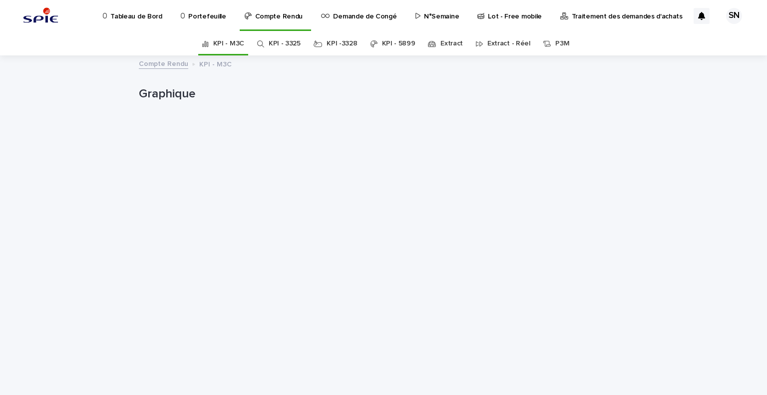 The image size is (767, 395). Describe the element at coordinates (215, 63) in the screenshot. I see `p: KPI - M3C` at that location.